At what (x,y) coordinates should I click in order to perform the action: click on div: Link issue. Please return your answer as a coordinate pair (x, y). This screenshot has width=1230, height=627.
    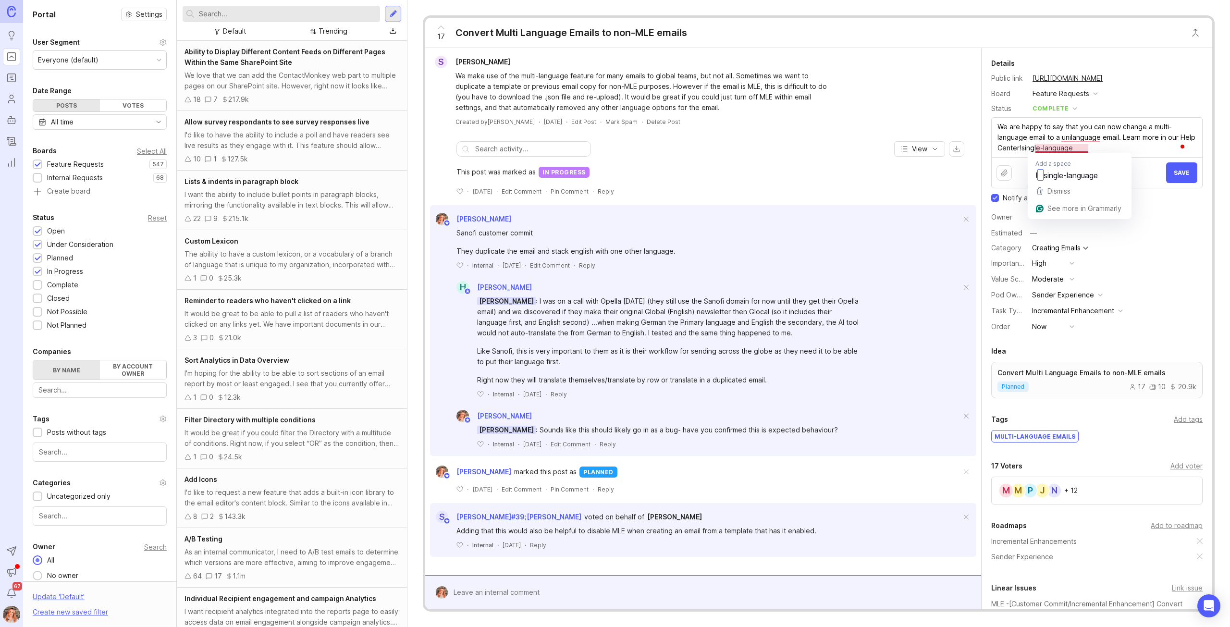
    Looking at the image, I should click on (1187, 588).